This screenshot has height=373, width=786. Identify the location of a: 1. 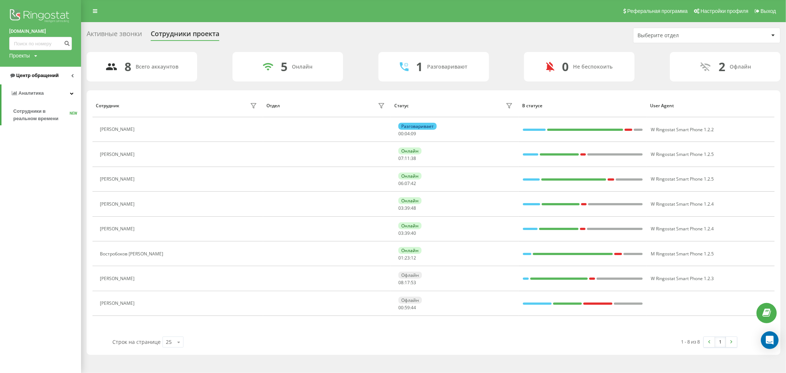
(721, 342).